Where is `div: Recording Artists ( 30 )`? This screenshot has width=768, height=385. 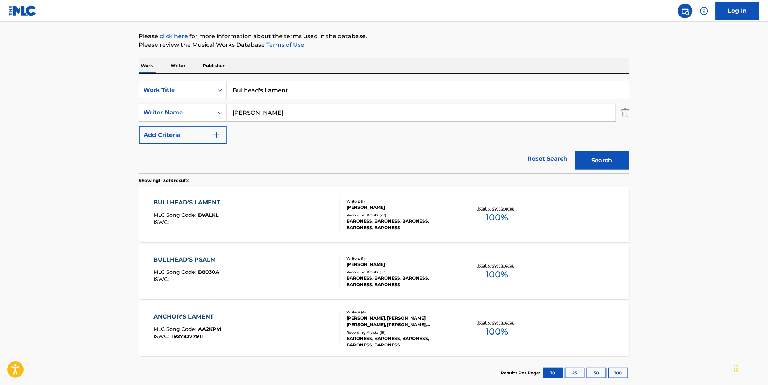
div: Recording Artists ( 30 ) is located at coordinates (402, 272).